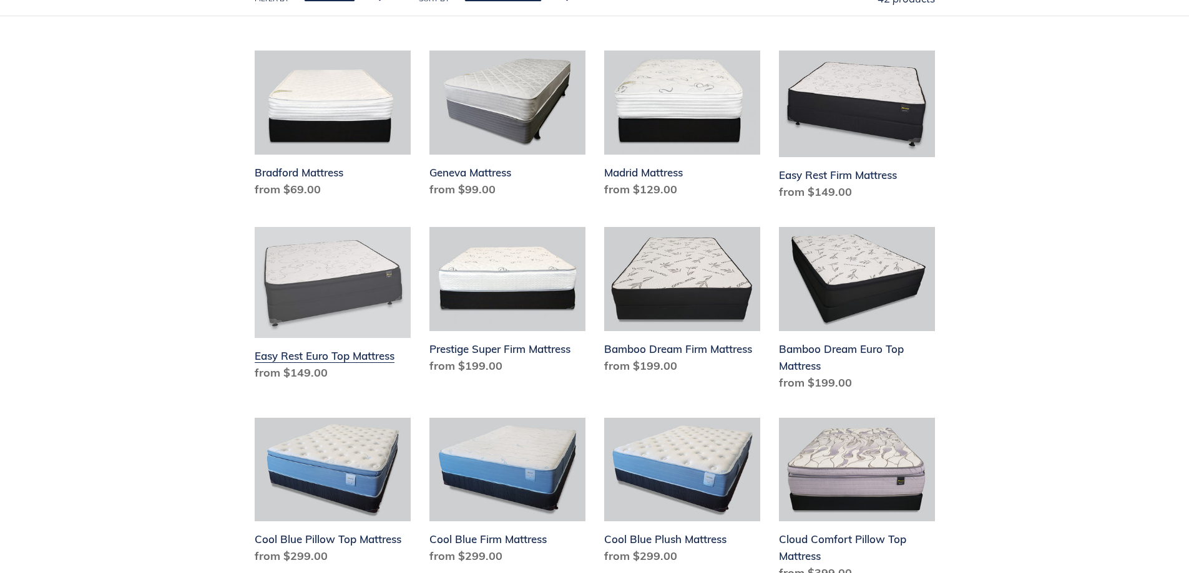 This screenshot has height=573, width=1189. What do you see at coordinates (507, 127) in the screenshot?
I see `a: Geneva Mattress` at bounding box center [507, 127].